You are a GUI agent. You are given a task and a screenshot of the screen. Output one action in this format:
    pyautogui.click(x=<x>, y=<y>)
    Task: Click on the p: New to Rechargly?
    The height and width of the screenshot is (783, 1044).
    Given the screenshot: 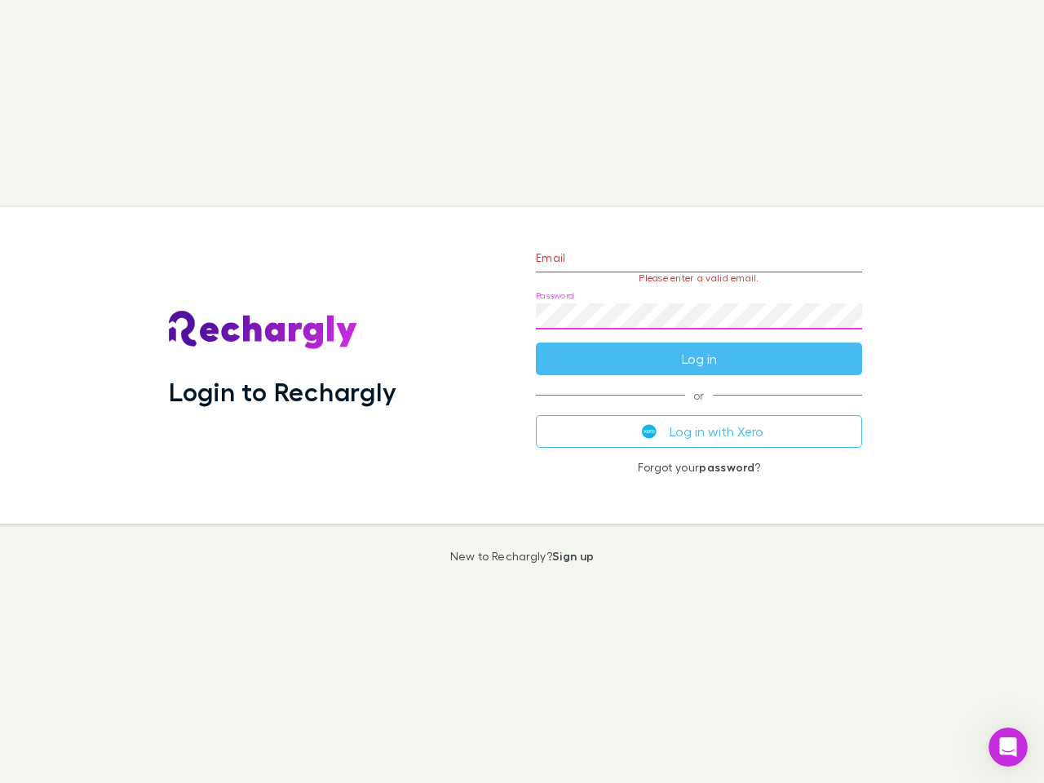 What is the action you would take?
    pyautogui.click(x=522, y=556)
    